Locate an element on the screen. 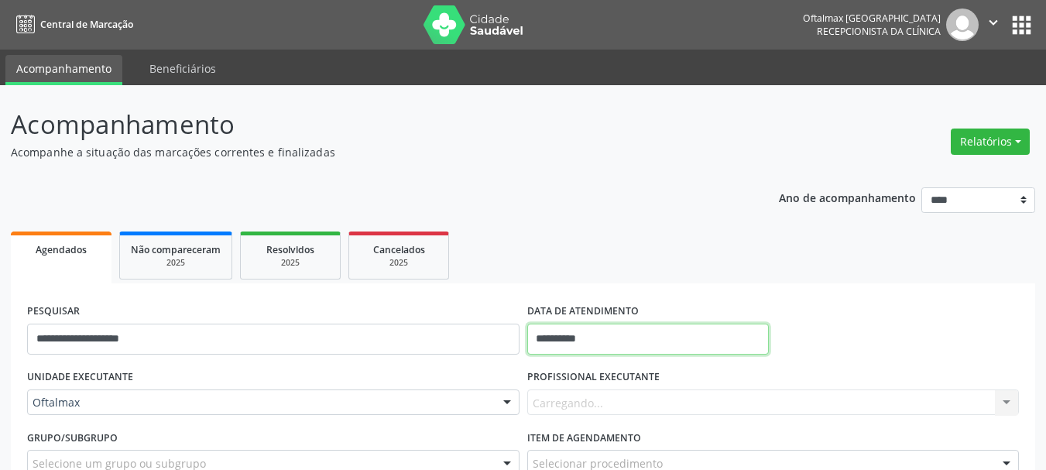 This screenshot has height=470, width=1046. span: Resolvidos is located at coordinates (290, 249).